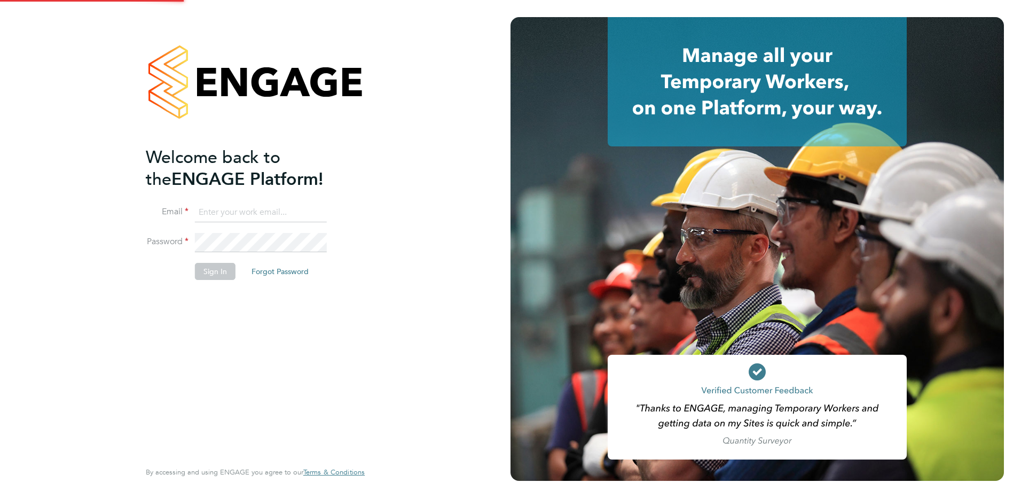 This screenshot has height=498, width=1021. Describe the element at coordinates (255, 471) in the screenshot. I see `span: By accessing and using ENGAGE you agree to our` at that location.